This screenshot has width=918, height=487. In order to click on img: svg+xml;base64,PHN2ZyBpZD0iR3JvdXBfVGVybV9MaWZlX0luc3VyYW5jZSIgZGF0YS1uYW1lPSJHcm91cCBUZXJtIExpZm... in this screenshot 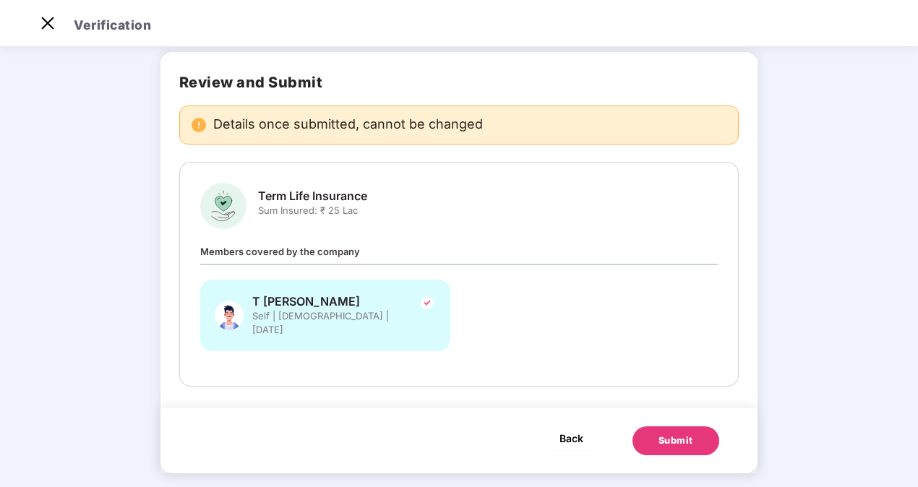, I will do `click(223, 206)`.